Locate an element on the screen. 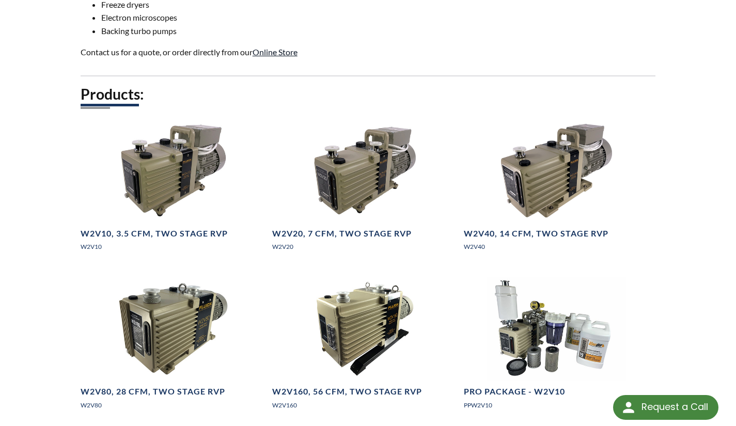  p: W2V80 is located at coordinates (173, 405).